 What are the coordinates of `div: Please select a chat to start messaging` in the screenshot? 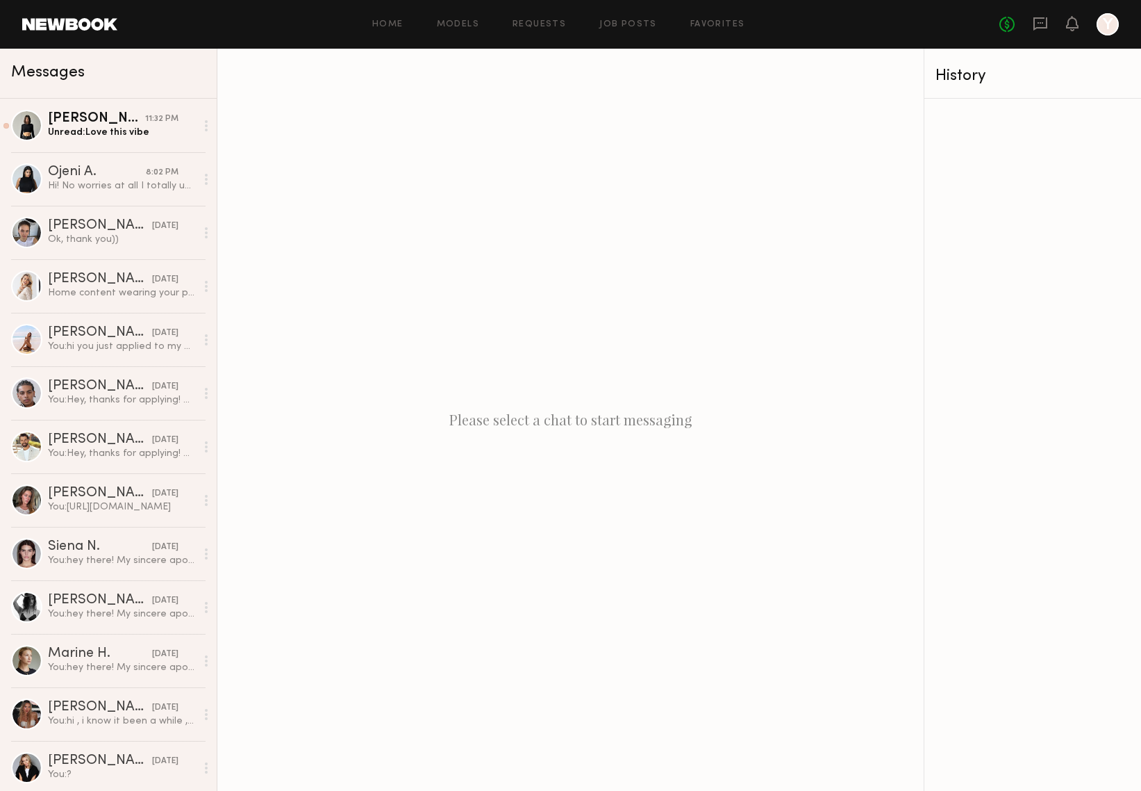 It's located at (570, 420).